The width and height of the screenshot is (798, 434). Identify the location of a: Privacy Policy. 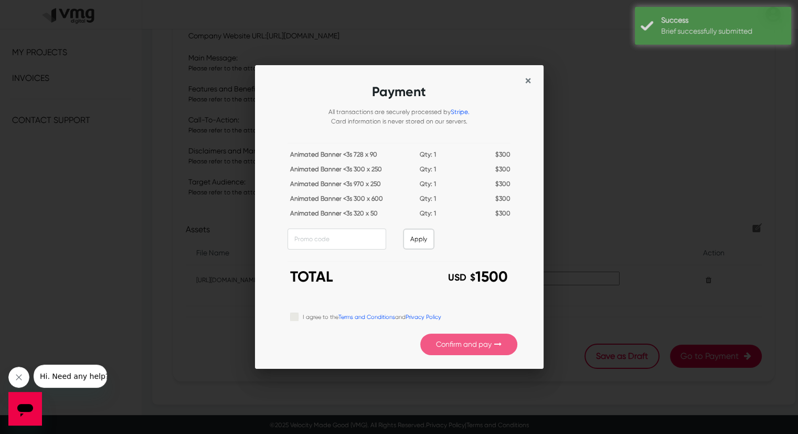
(424, 316).